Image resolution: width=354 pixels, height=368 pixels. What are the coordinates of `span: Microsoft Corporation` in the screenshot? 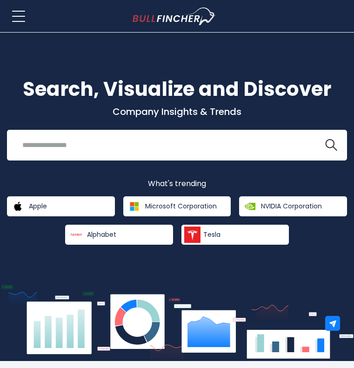 It's located at (181, 206).